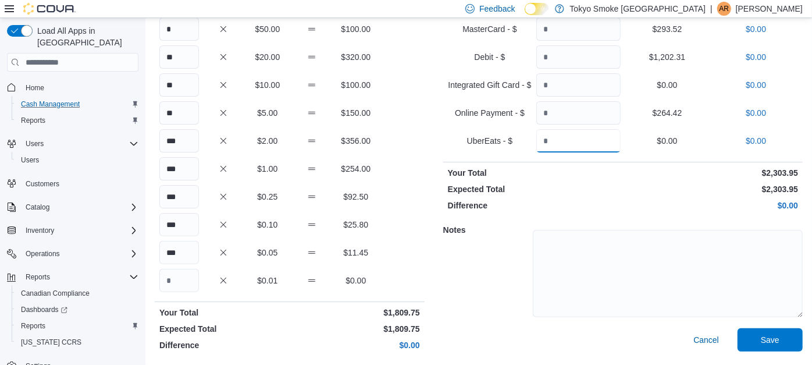  I want to click on p: $264.42, so click(667, 113).